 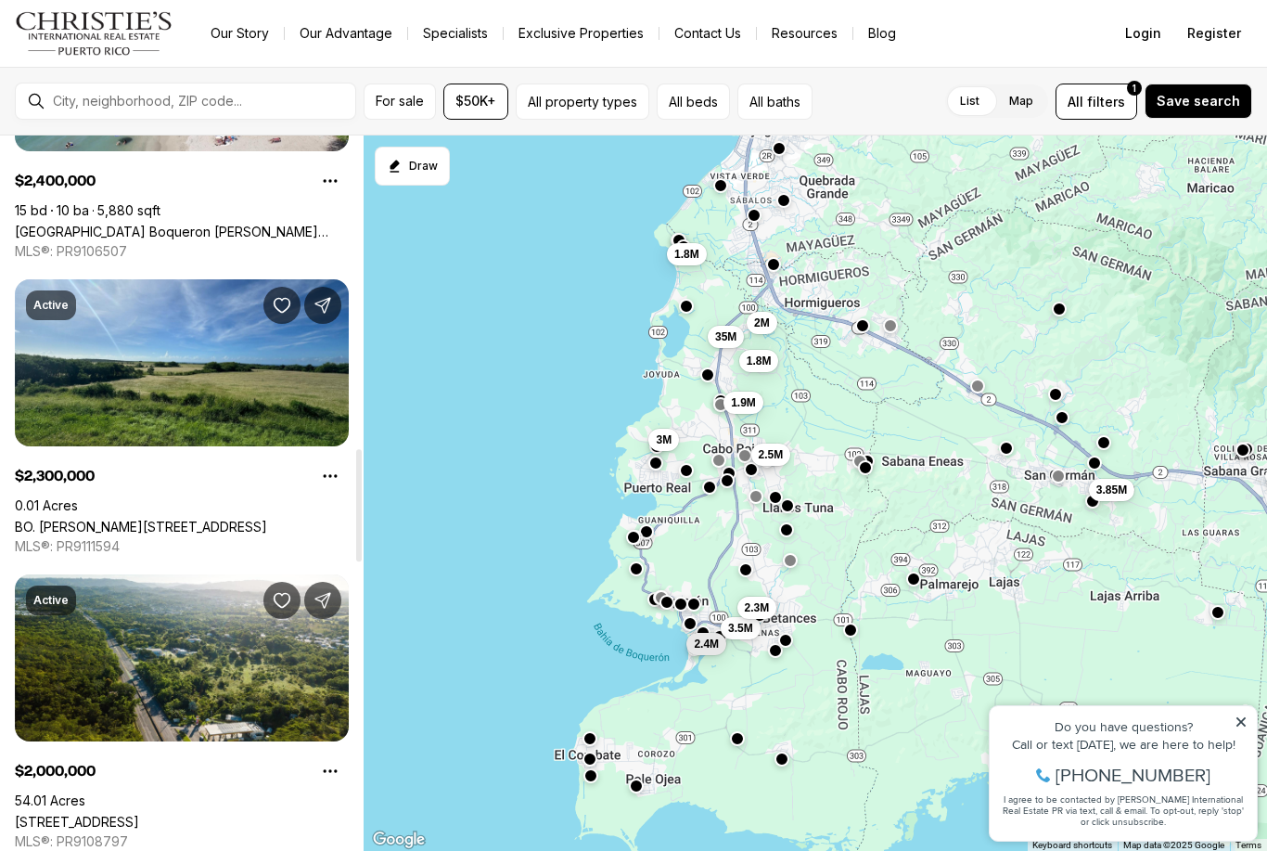 What do you see at coordinates (282, 600) in the screenshot?
I see `button: Save Property: 100` at bounding box center [282, 600].